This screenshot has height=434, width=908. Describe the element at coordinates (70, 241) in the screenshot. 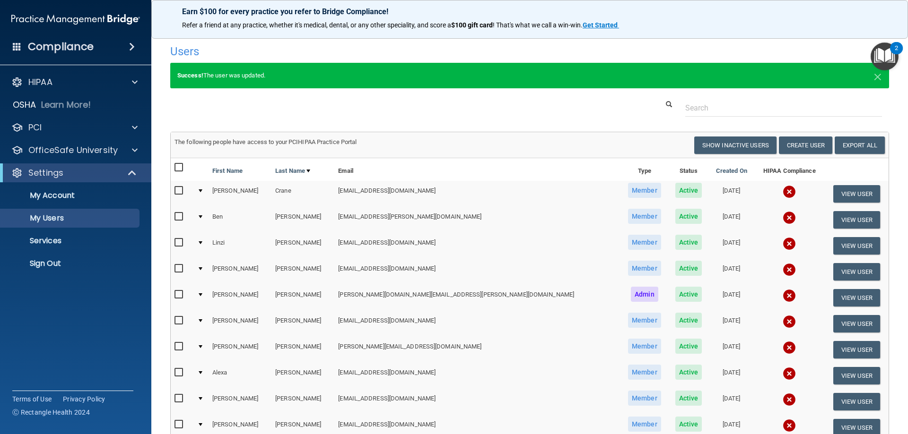

I see `p: Services` at that location.